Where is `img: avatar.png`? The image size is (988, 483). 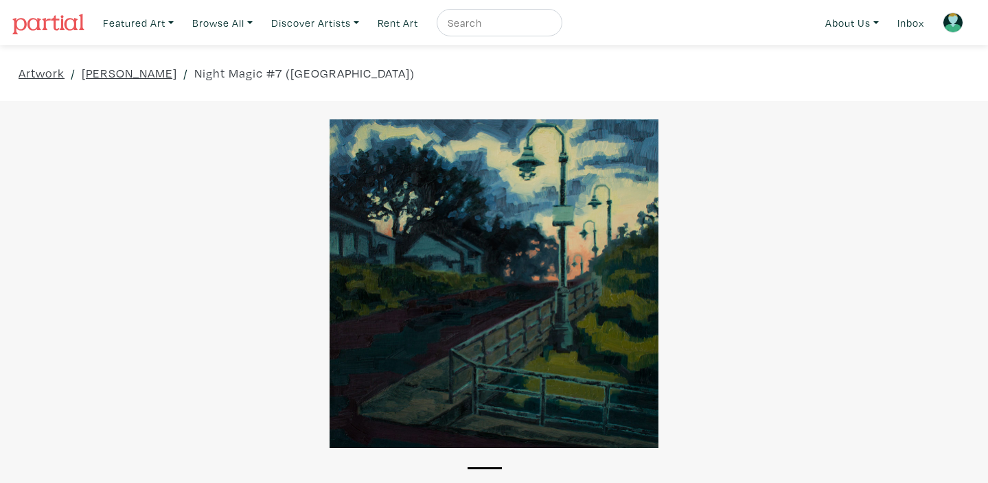 img: avatar.png is located at coordinates (953, 23).